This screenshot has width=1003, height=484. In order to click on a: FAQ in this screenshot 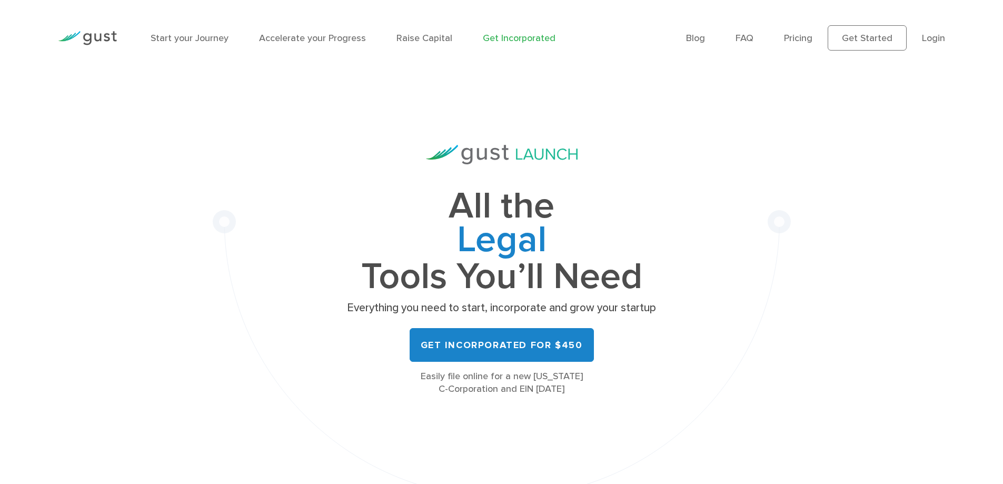, I will do `click(745, 38)`.